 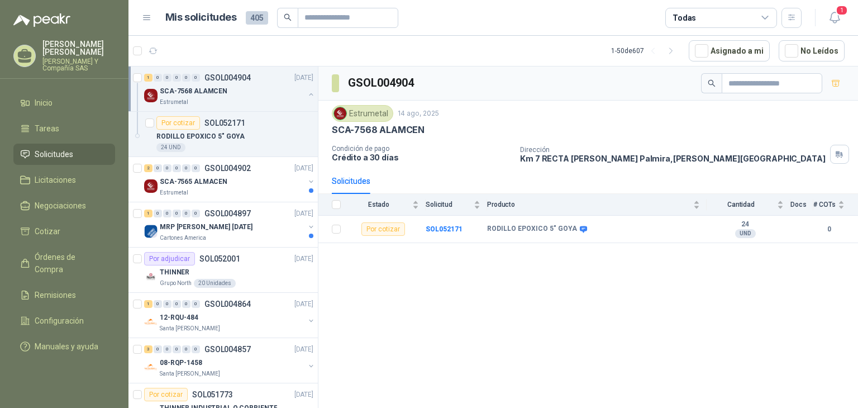 I want to click on th: # COTs, so click(x=835, y=204).